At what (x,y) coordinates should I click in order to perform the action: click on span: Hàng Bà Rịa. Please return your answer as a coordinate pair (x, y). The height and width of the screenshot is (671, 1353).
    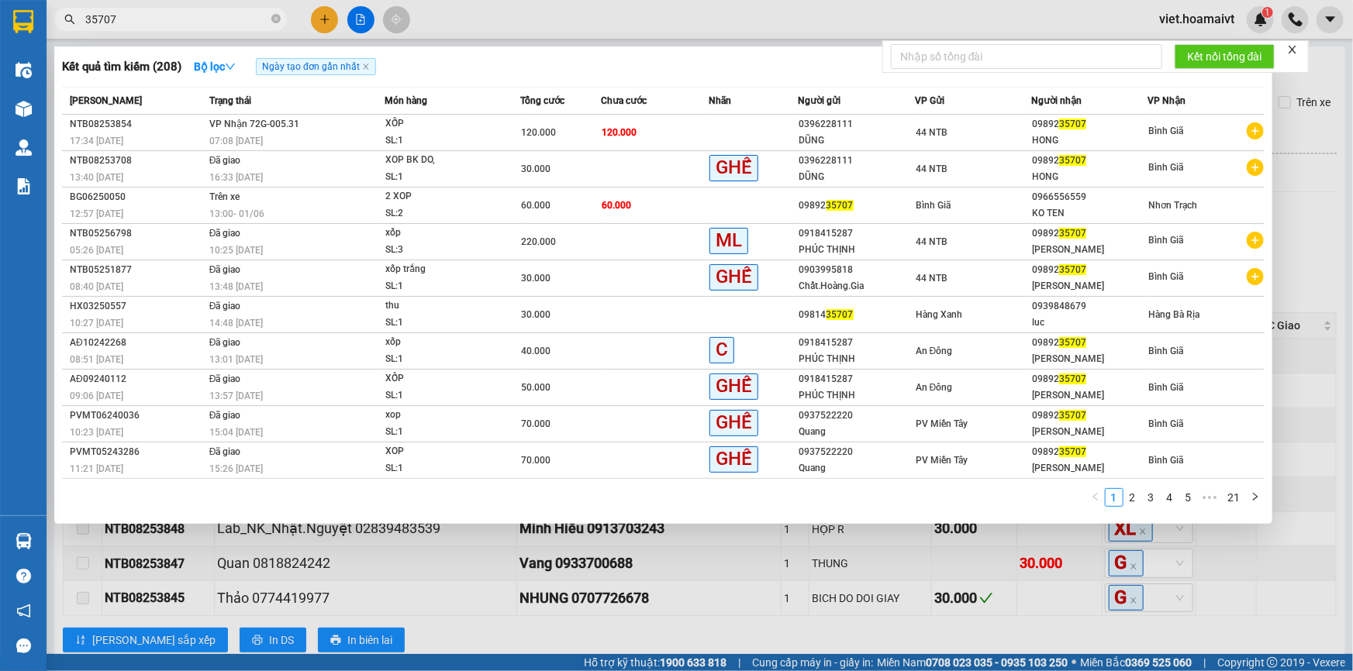
    Looking at the image, I should click on (1174, 315).